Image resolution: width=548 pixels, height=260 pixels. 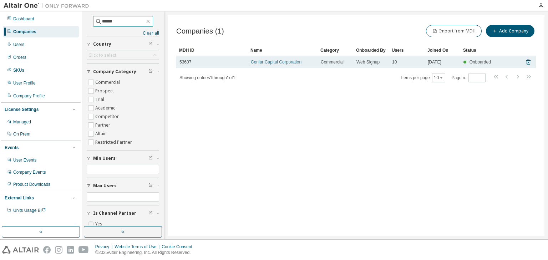 I want to click on div: Managed, so click(x=22, y=122).